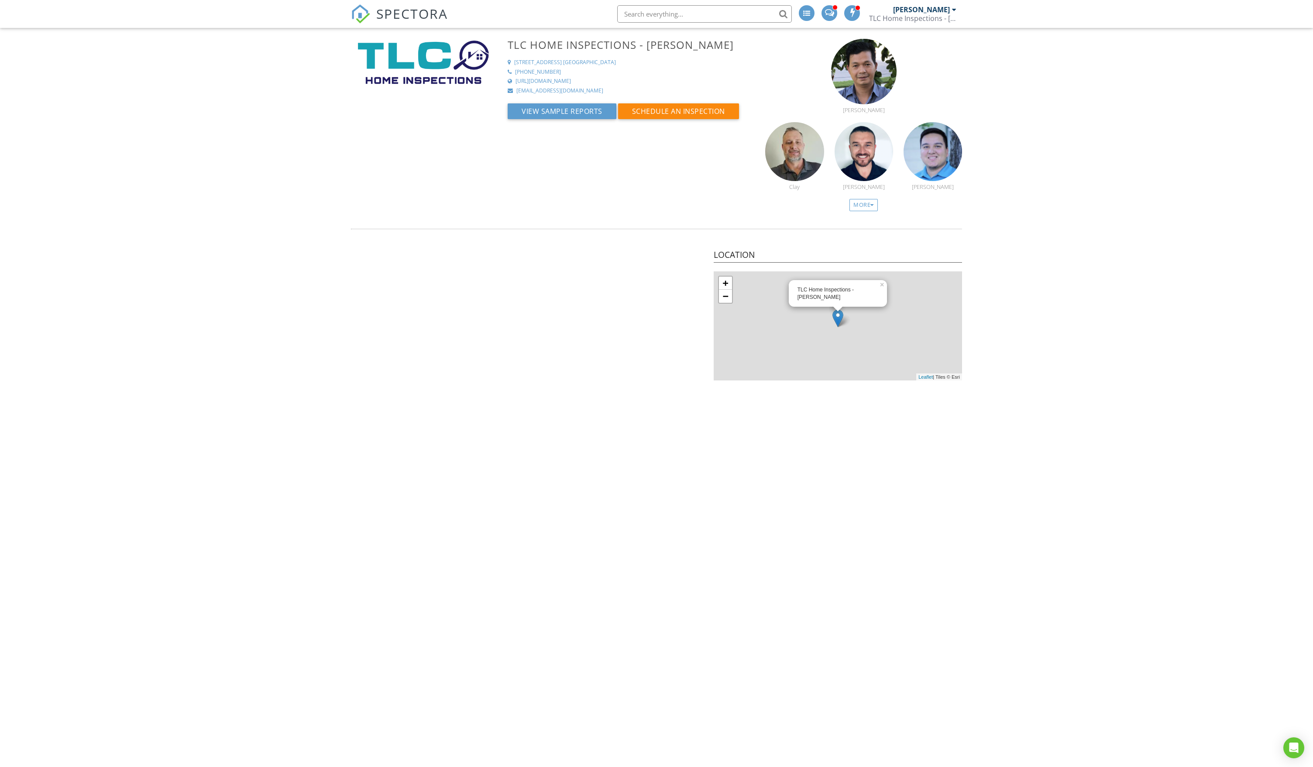  I want to click on div: Clay, so click(794, 187).